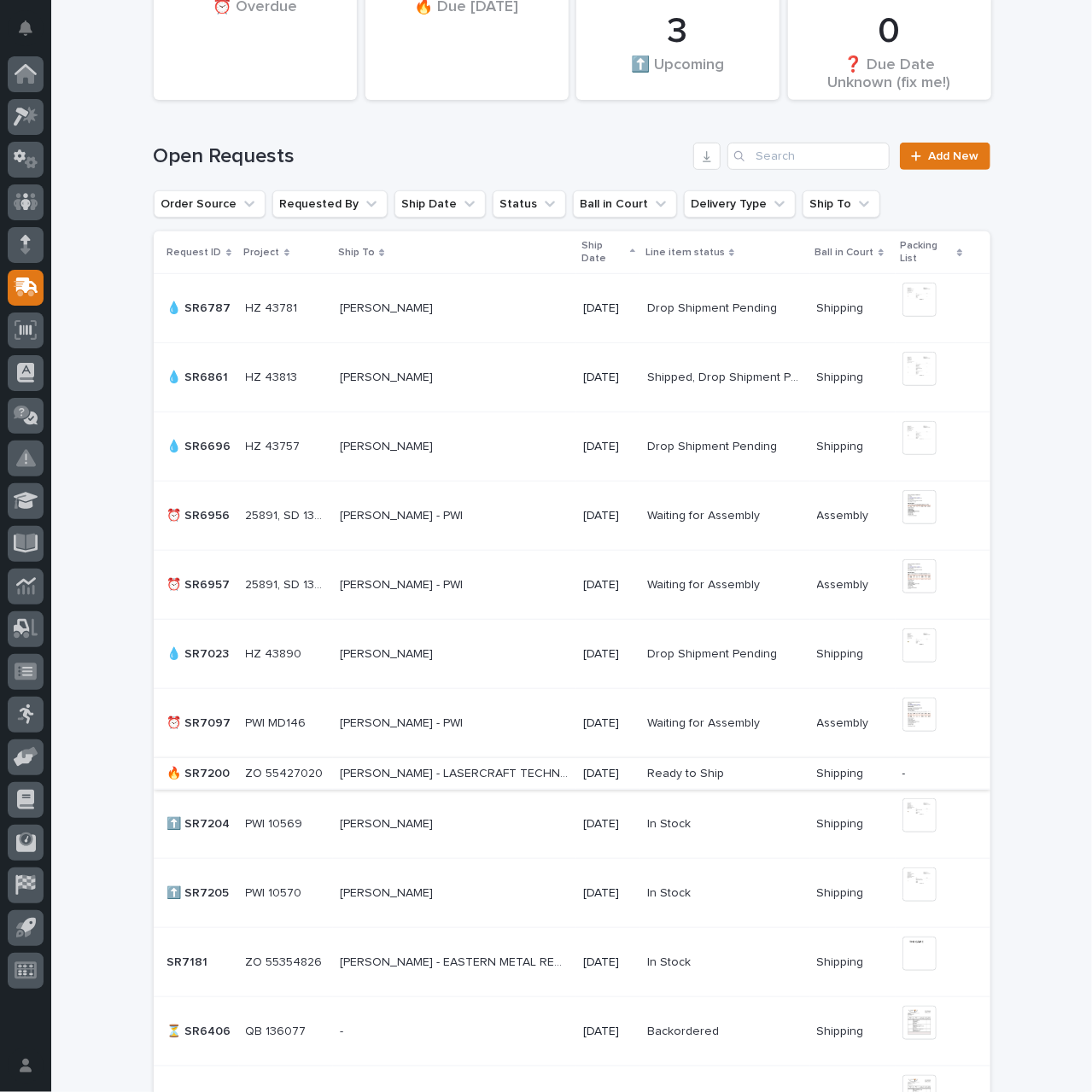 The image size is (1092, 1092). Describe the element at coordinates (420, 156) in the screenshot. I see `h1: Open Requests` at that location.